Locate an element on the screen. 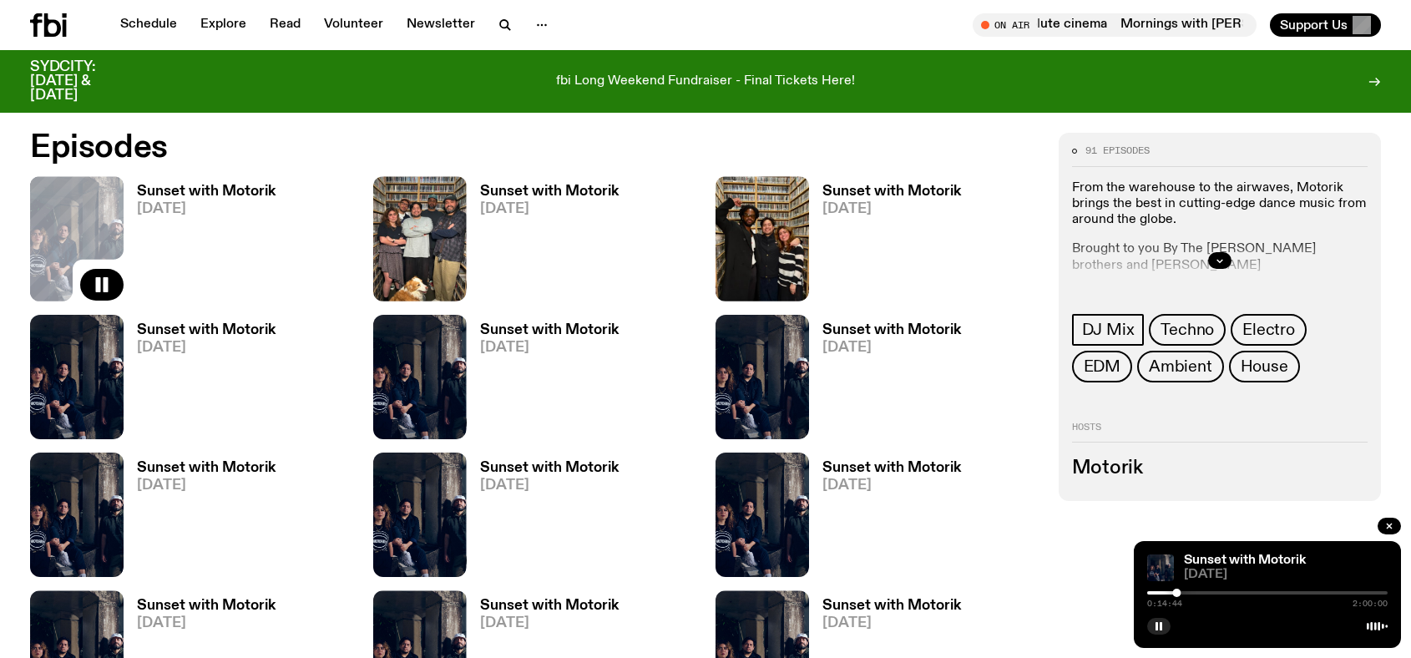  span: 2:00:00 is located at coordinates (1370, 604).